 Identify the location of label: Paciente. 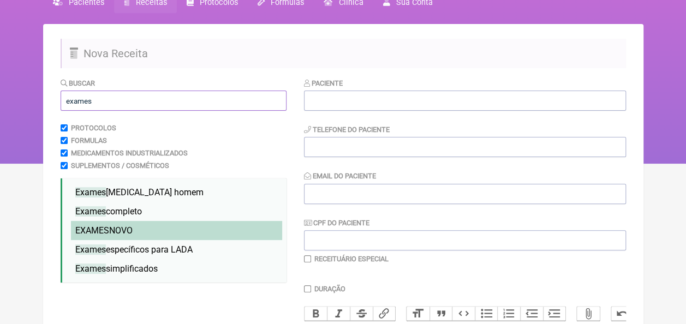
(323, 83).